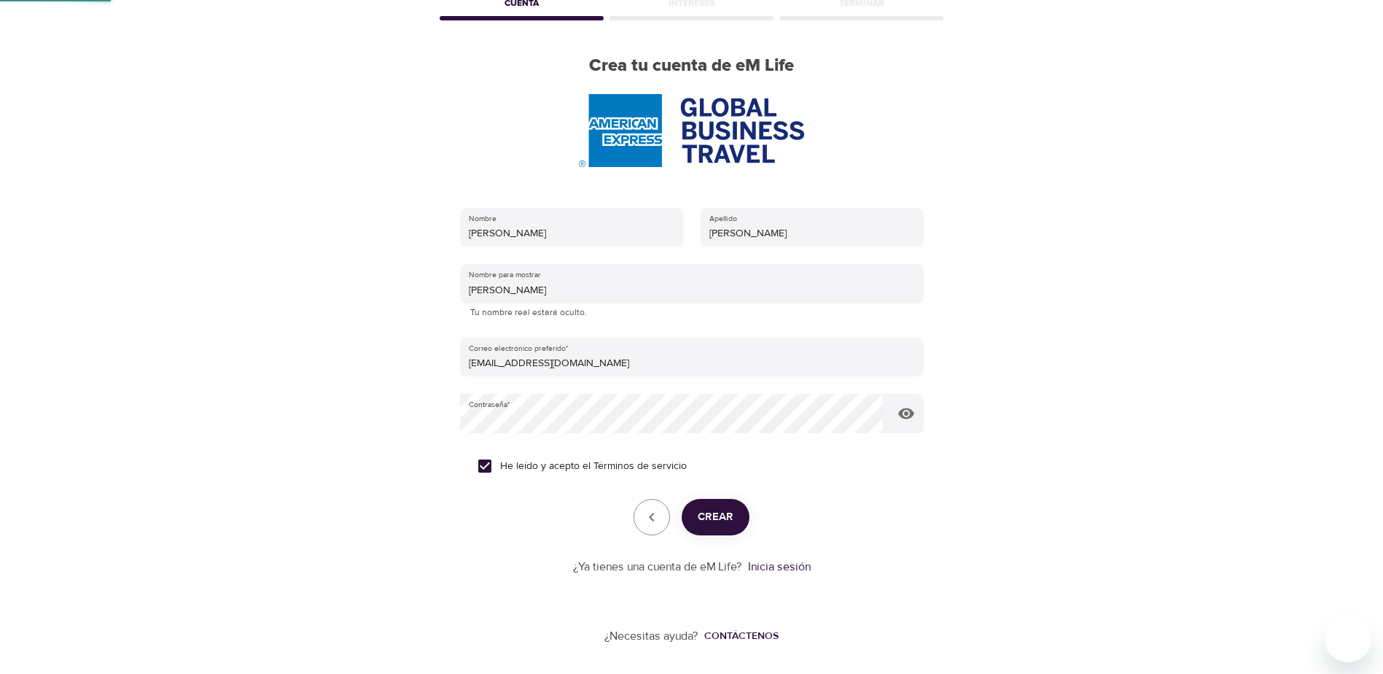  Describe the element at coordinates (738, 636) in the screenshot. I see `a: Contáctenos` at that location.